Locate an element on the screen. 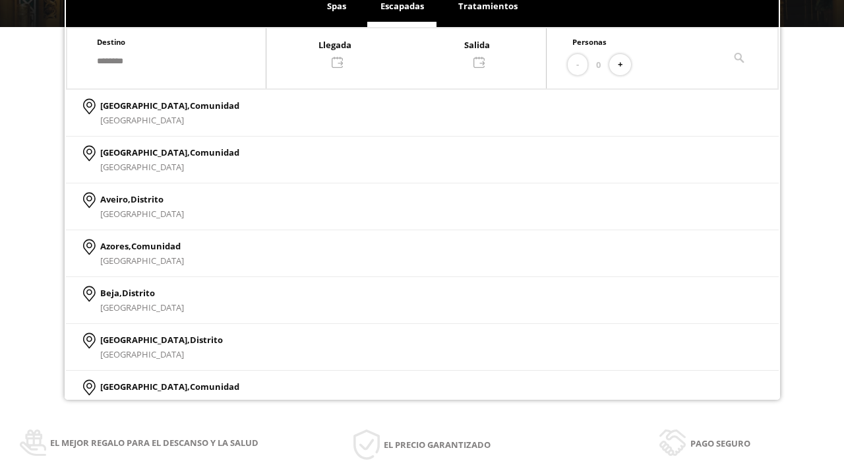  p: Beja, is located at coordinates (142, 293).